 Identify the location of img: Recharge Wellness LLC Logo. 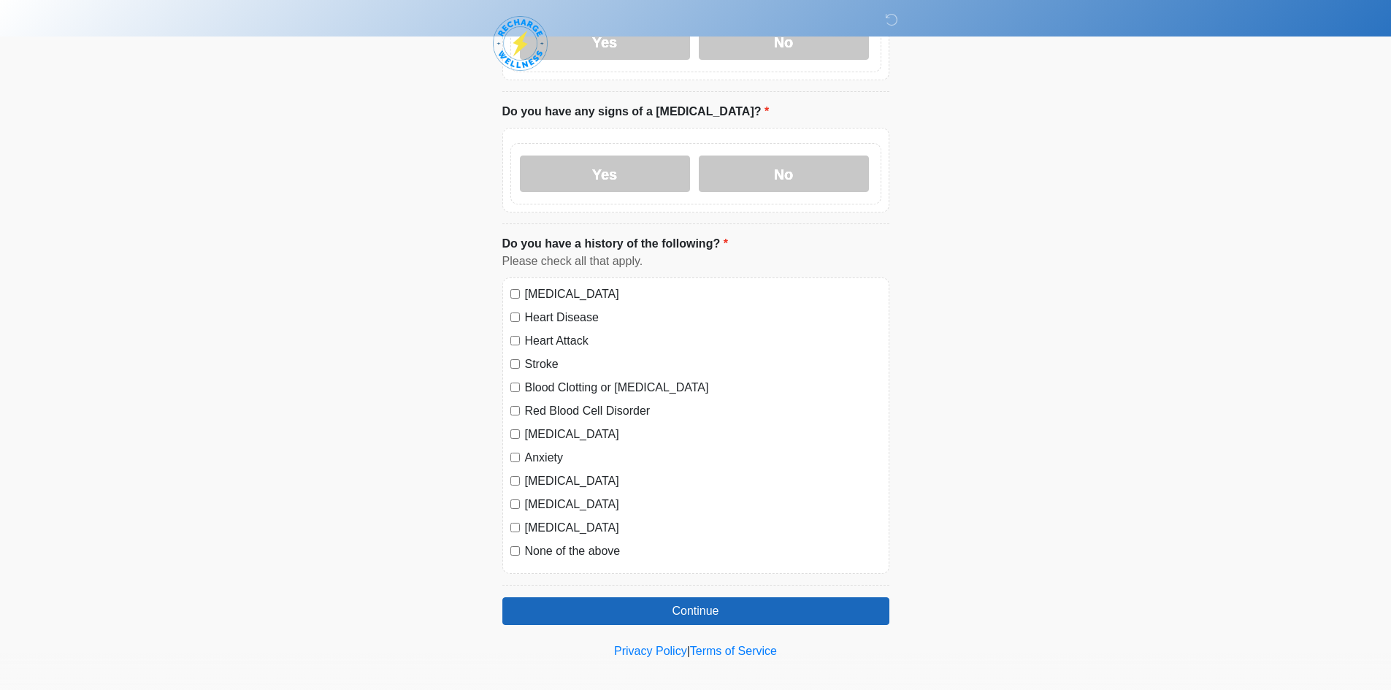
(520, 43).